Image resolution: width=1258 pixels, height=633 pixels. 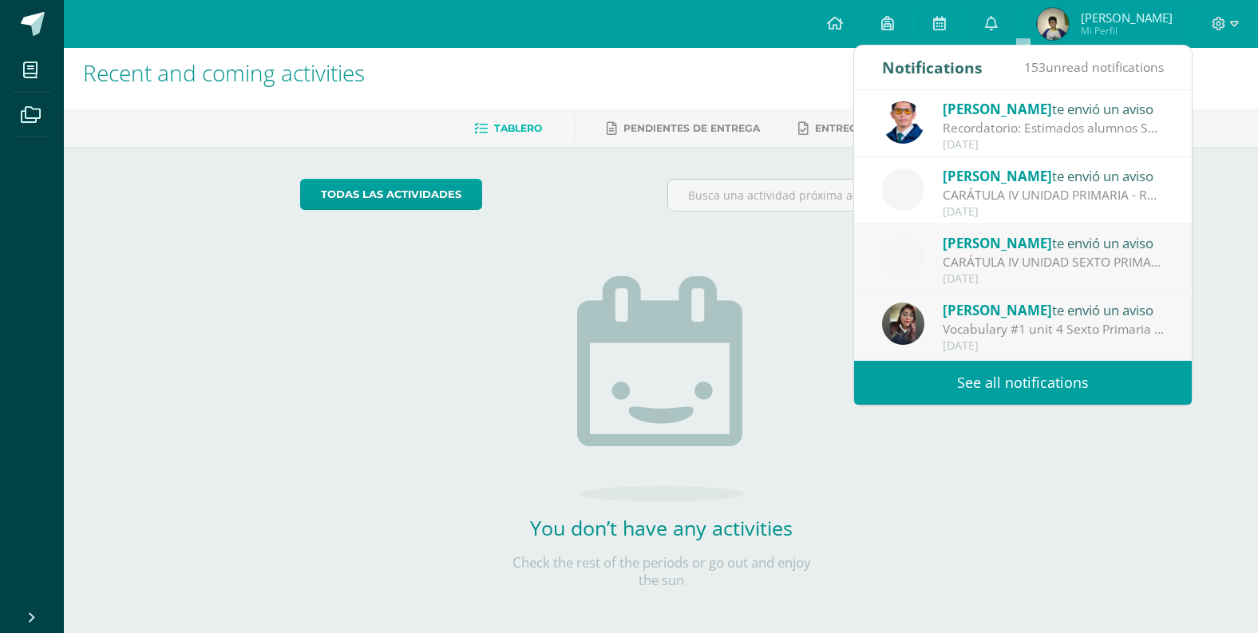 What do you see at coordinates (661, 527) in the screenshot?
I see `h2: You don’t have any activities` at bounding box center [661, 527].